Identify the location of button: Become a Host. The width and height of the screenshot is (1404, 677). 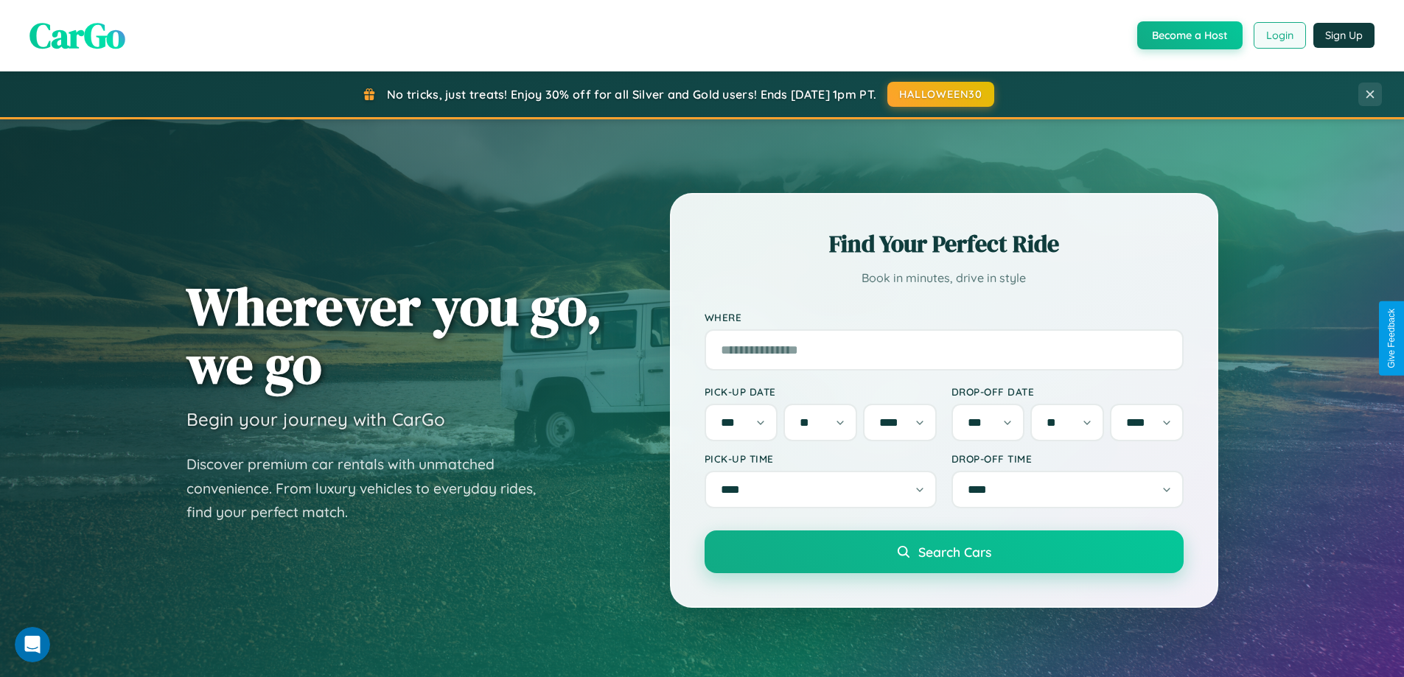
(1190, 35).